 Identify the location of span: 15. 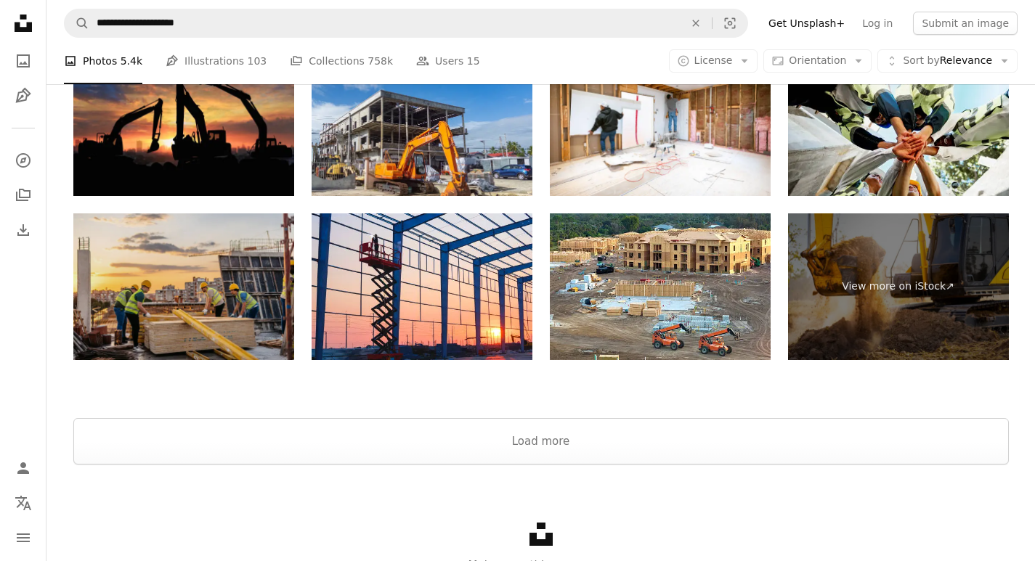
(473, 61).